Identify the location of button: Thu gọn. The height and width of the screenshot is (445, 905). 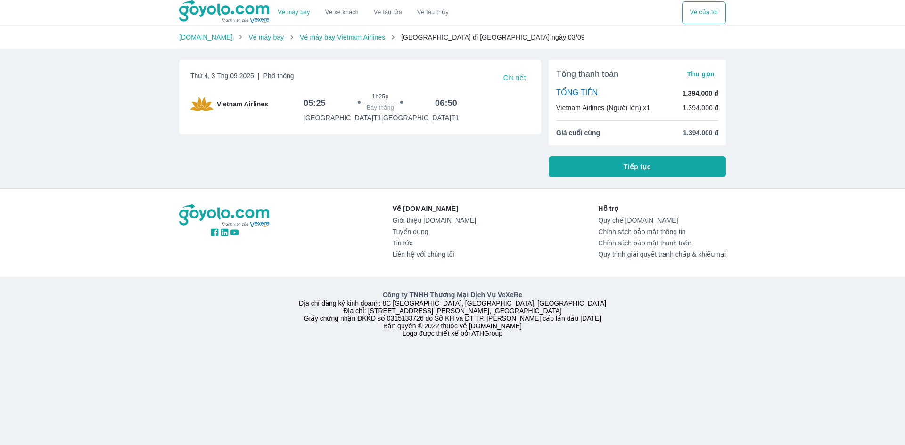
(700, 74).